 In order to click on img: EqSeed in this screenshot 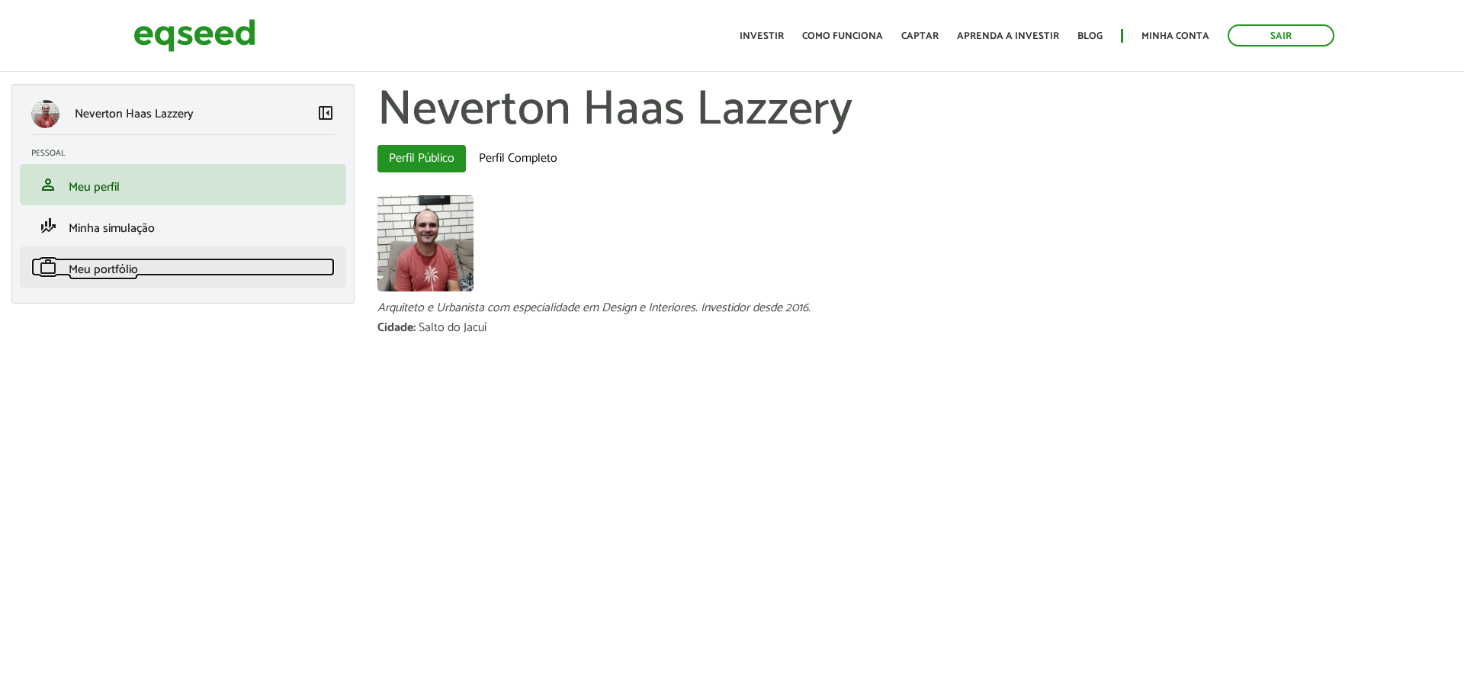, I will do `click(194, 35)`.